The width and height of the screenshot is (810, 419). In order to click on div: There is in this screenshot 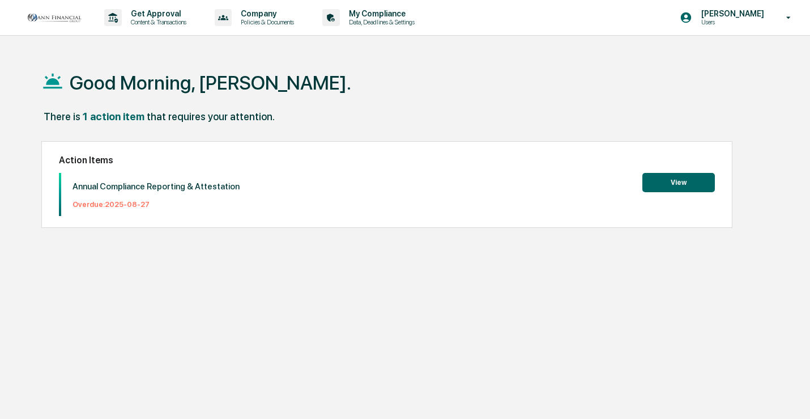, I will do `click(62, 116)`.